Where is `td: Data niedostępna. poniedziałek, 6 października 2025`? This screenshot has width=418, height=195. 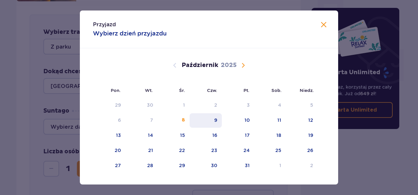 td: Data niedostępna. poniedziałek, 6 października 2025 is located at coordinates (109, 121).